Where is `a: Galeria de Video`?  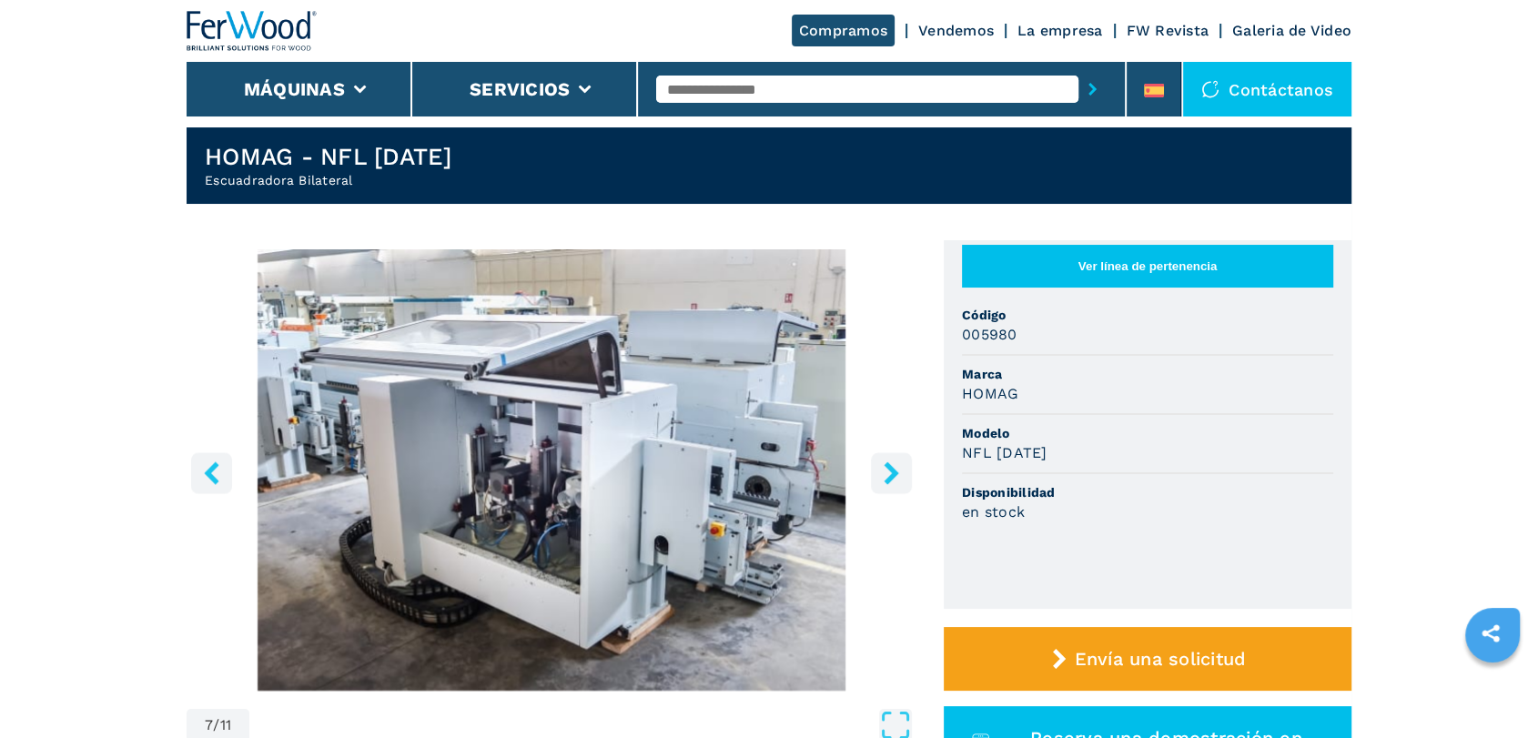 a: Galeria de Video is located at coordinates (1291, 30).